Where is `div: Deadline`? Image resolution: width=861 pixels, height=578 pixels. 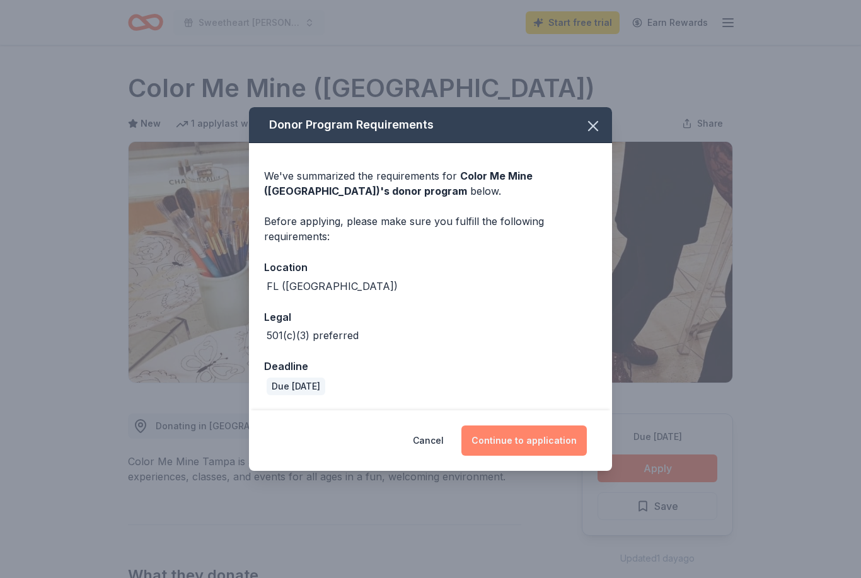
div: Deadline is located at coordinates (431, 366).